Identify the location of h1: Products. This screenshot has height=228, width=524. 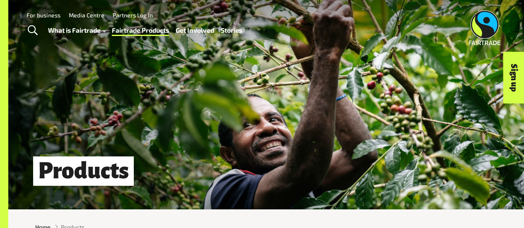
(83, 171).